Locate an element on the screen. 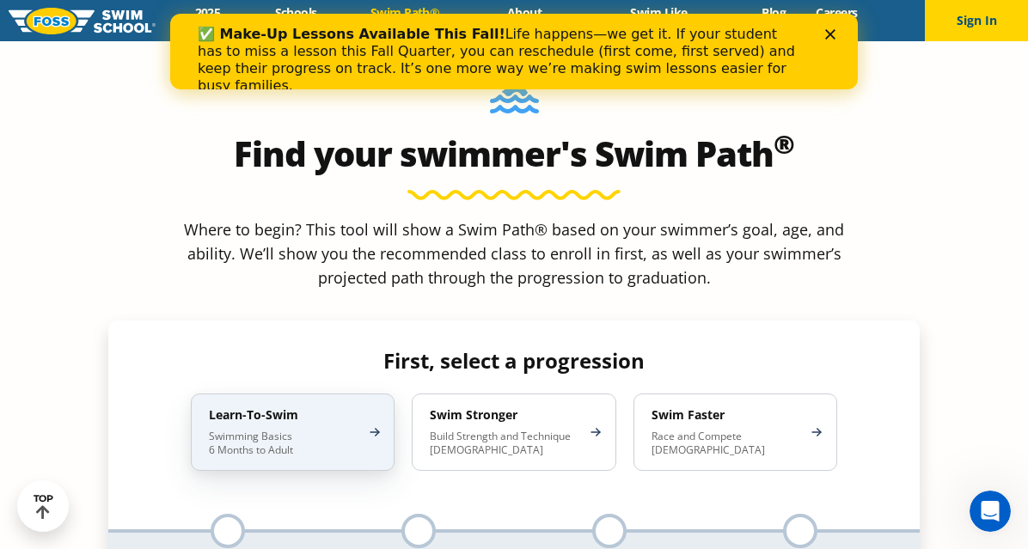  a: Careers is located at coordinates (836, 12).